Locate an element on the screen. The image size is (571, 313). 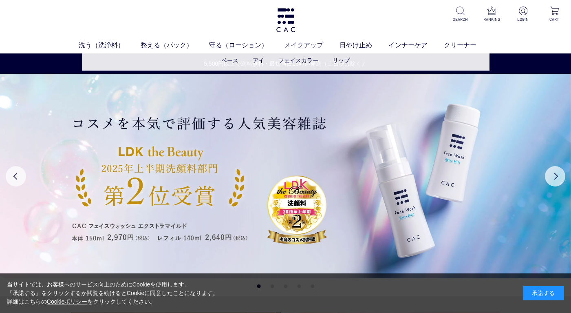
div: 承諾する is located at coordinates (544, 293).